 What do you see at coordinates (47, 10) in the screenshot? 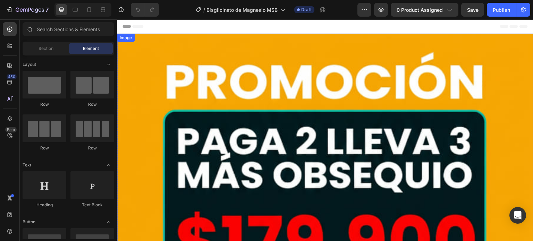
I see `p: 7` at bounding box center [47, 10].